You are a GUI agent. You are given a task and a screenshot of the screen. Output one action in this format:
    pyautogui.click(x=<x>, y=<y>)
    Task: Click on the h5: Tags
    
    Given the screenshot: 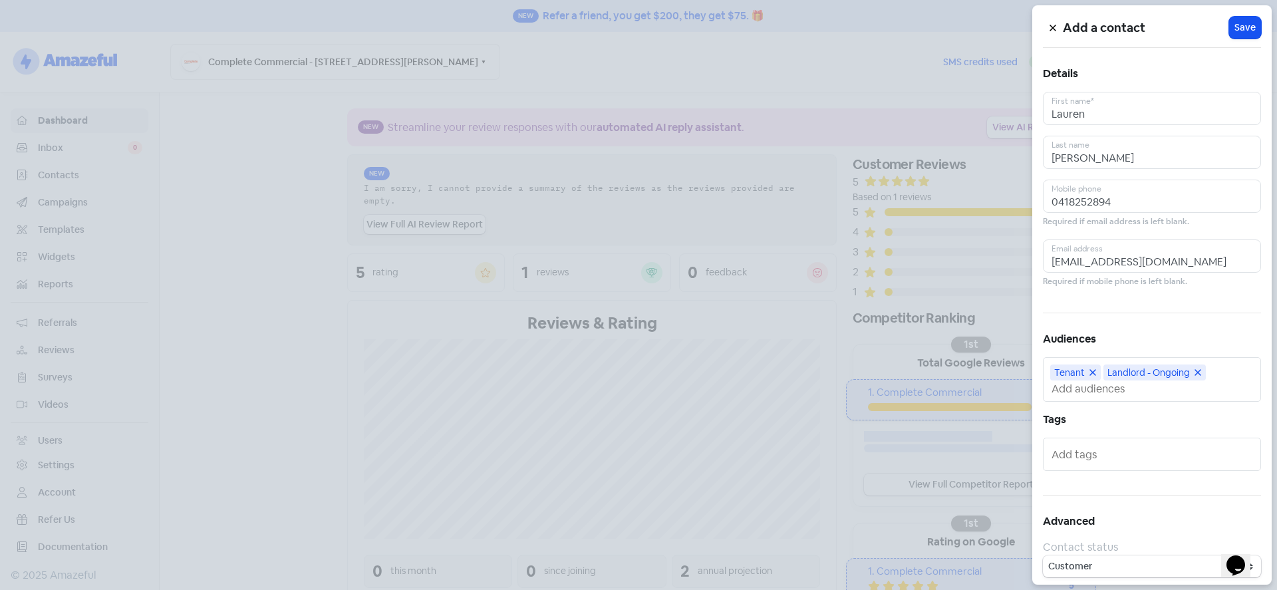 What is the action you would take?
    pyautogui.click(x=1152, y=420)
    